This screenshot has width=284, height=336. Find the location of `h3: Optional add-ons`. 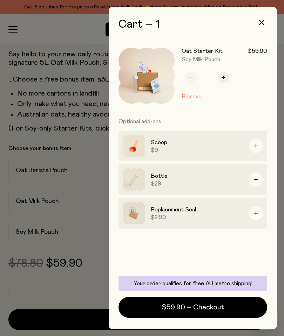

h3: Optional add-ons is located at coordinates (193, 122).